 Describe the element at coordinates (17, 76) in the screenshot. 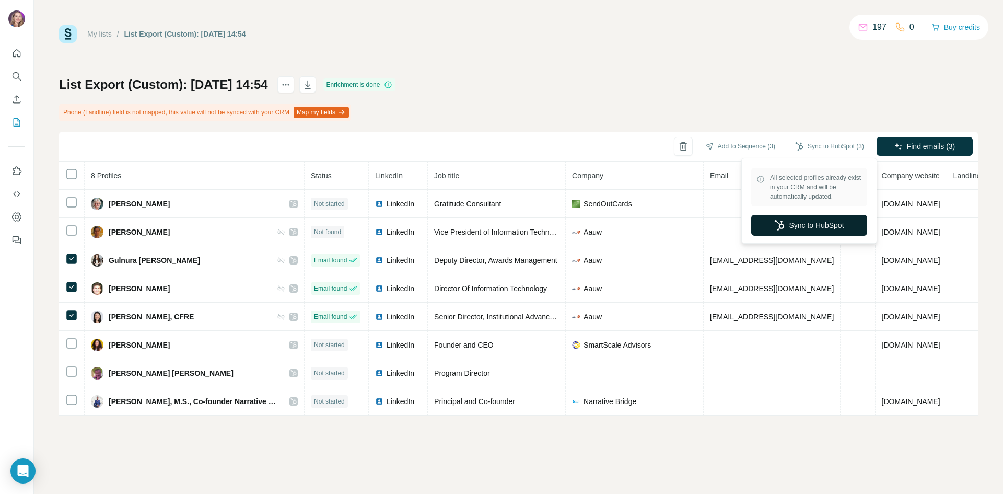

I see `button: Search` at that location.